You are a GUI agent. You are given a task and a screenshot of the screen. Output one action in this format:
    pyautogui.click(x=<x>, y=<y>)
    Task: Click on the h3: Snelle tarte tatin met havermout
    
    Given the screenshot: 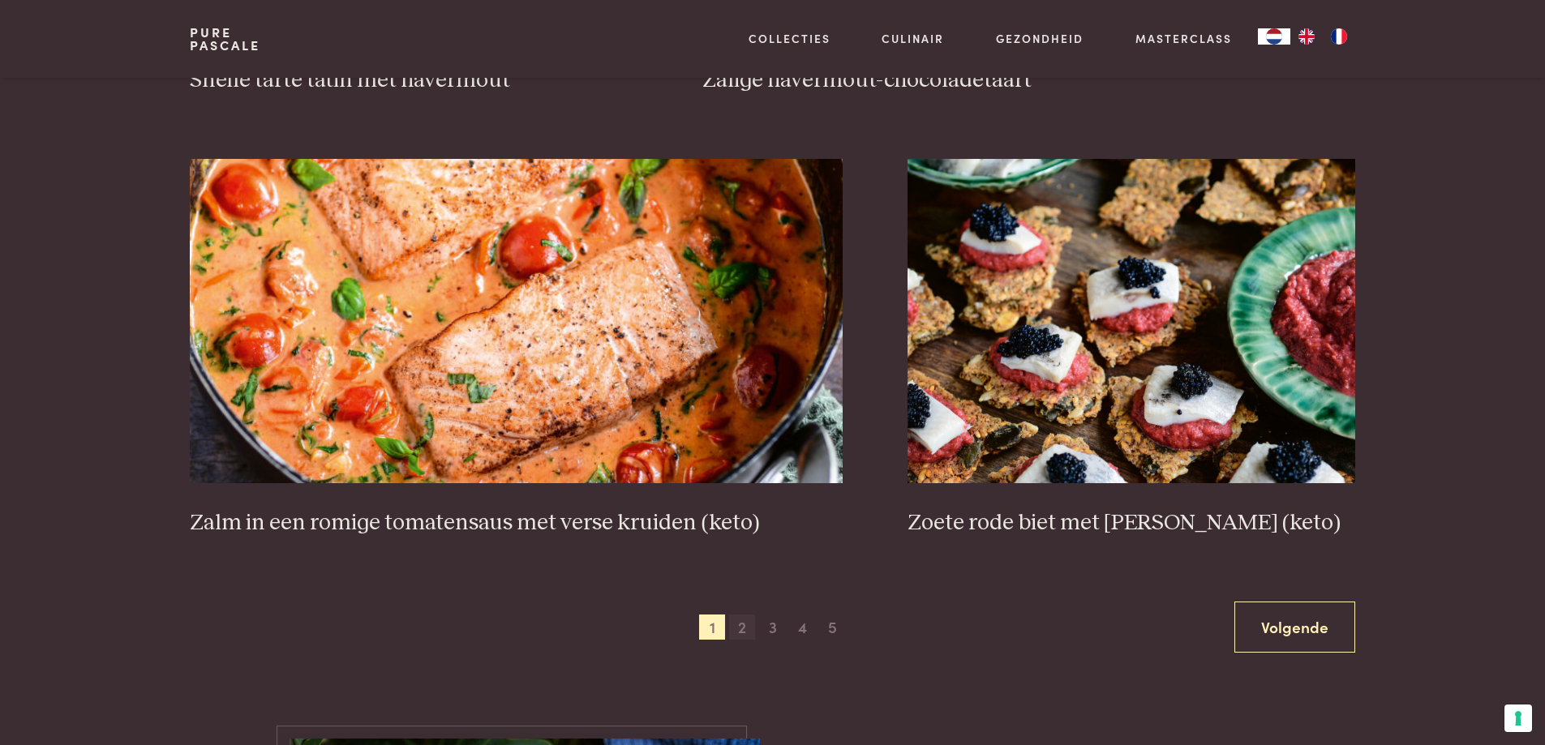 What is the action you would take?
    pyautogui.click(x=414, y=80)
    